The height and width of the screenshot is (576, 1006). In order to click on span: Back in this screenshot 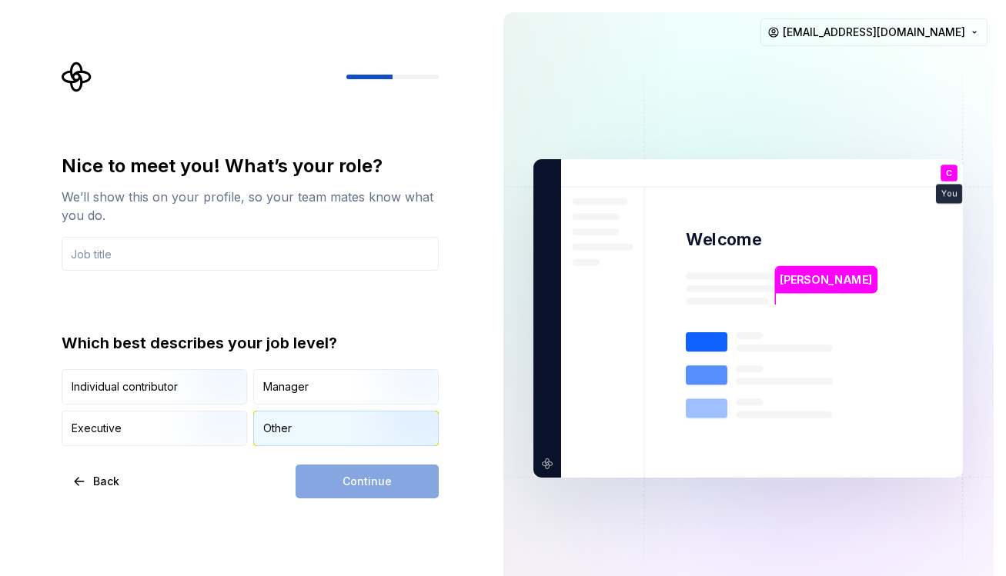, I will do `click(106, 482)`.